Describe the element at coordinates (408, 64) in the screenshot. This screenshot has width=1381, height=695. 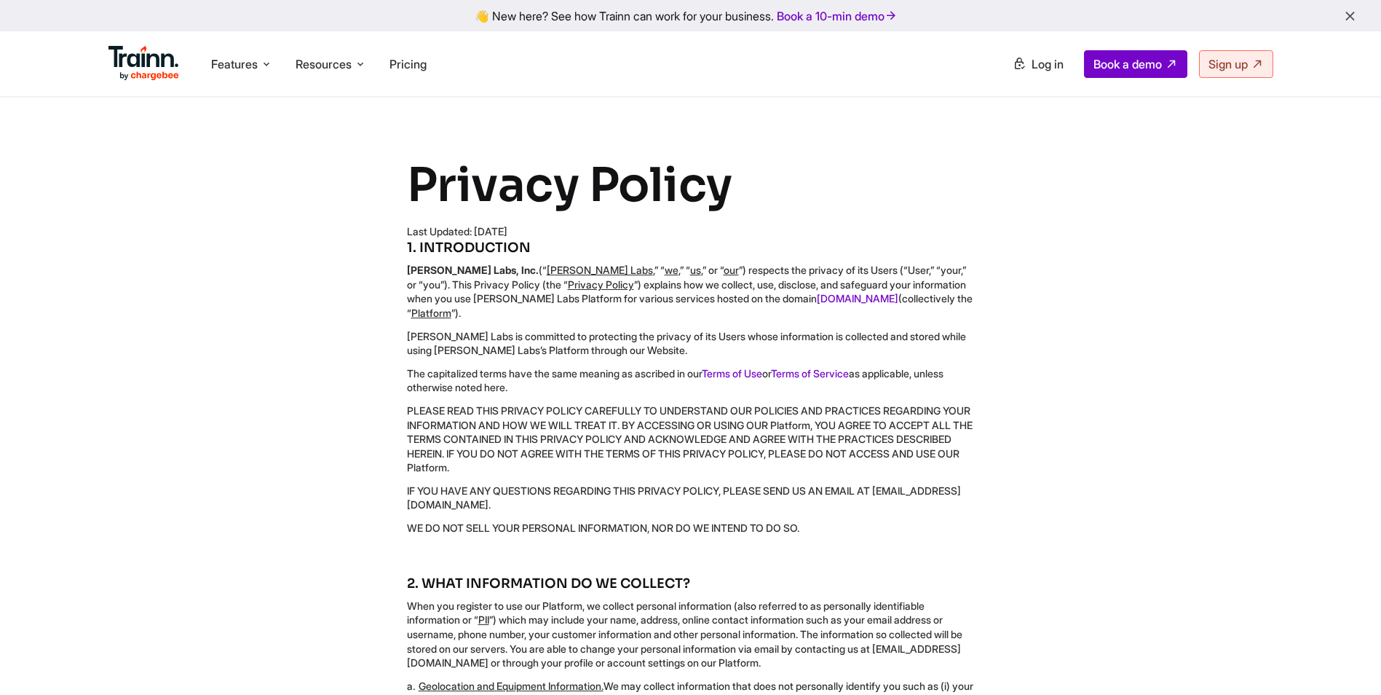
I see `a: Pricing` at that location.